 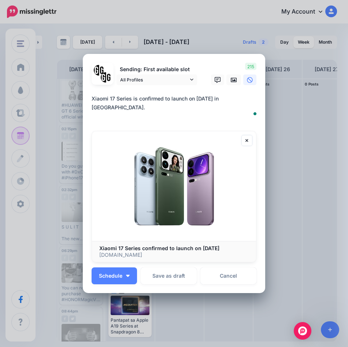 I want to click on button: Schedule, so click(x=114, y=276).